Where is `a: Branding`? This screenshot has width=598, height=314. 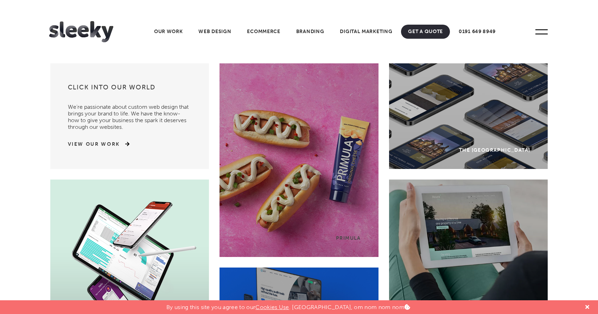 a: Branding is located at coordinates (310, 32).